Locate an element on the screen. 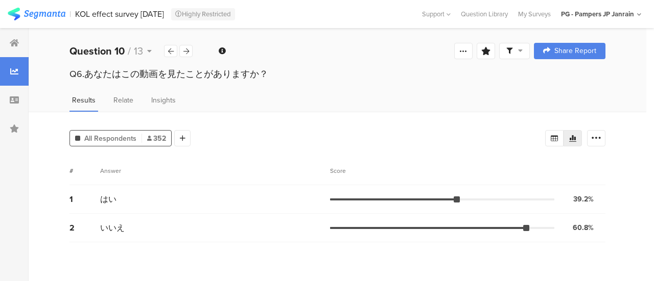 This screenshot has height=281, width=654. div: Question Library is located at coordinates (484, 14).